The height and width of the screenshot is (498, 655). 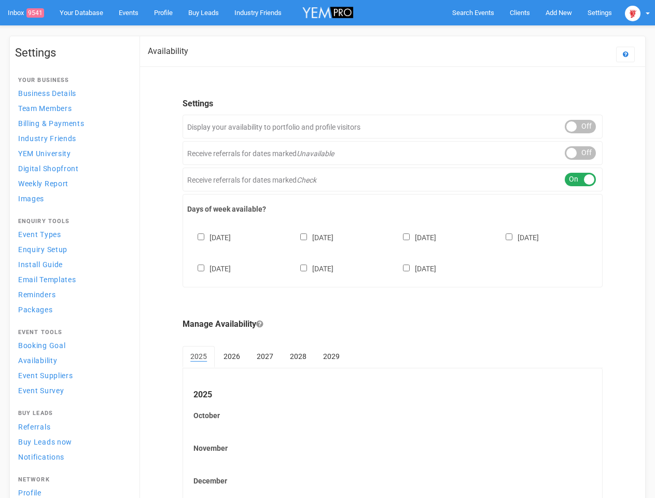 What do you see at coordinates (332, 356) in the screenshot?
I see `a: 2029` at bounding box center [332, 356].